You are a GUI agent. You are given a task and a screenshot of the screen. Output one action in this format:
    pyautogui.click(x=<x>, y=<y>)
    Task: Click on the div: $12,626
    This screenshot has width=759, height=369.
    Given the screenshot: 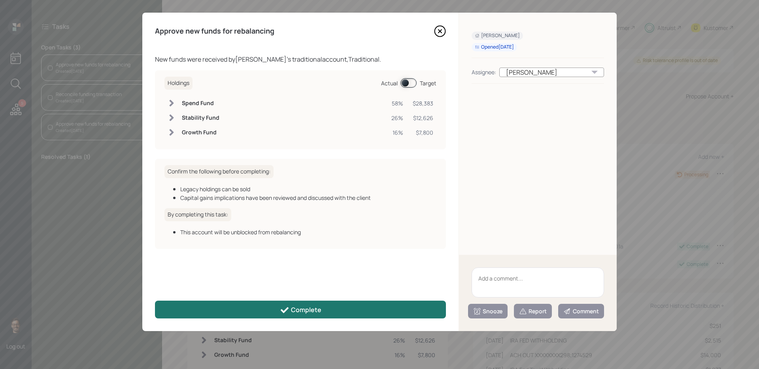 What is the action you would take?
    pyautogui.click(x=423, y=118)
    